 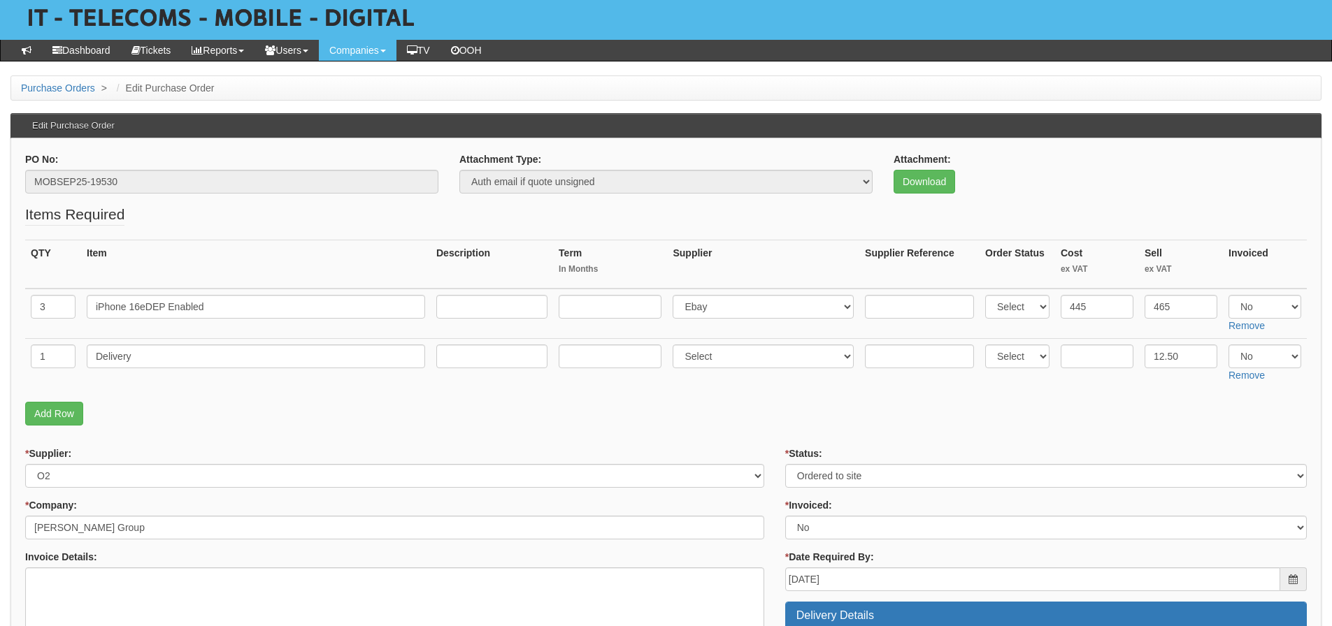 I want to click on small: In Months, so click(x=610, y=269).